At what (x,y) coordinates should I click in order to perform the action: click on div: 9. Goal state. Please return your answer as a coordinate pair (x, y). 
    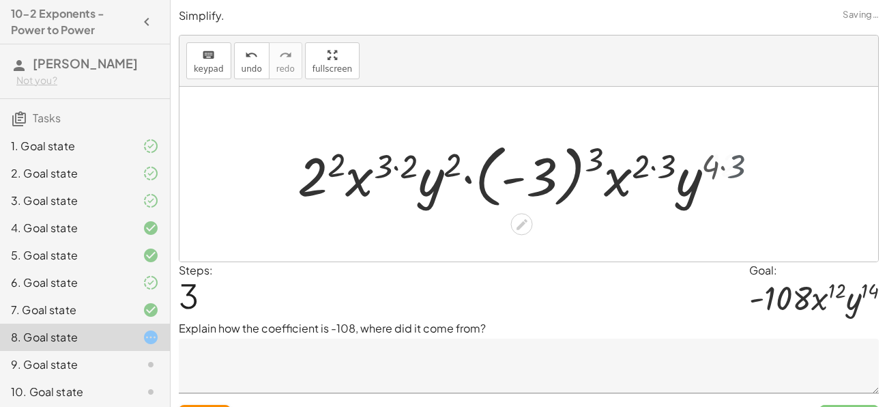
    Looking at the image, I should click on (66, 364).